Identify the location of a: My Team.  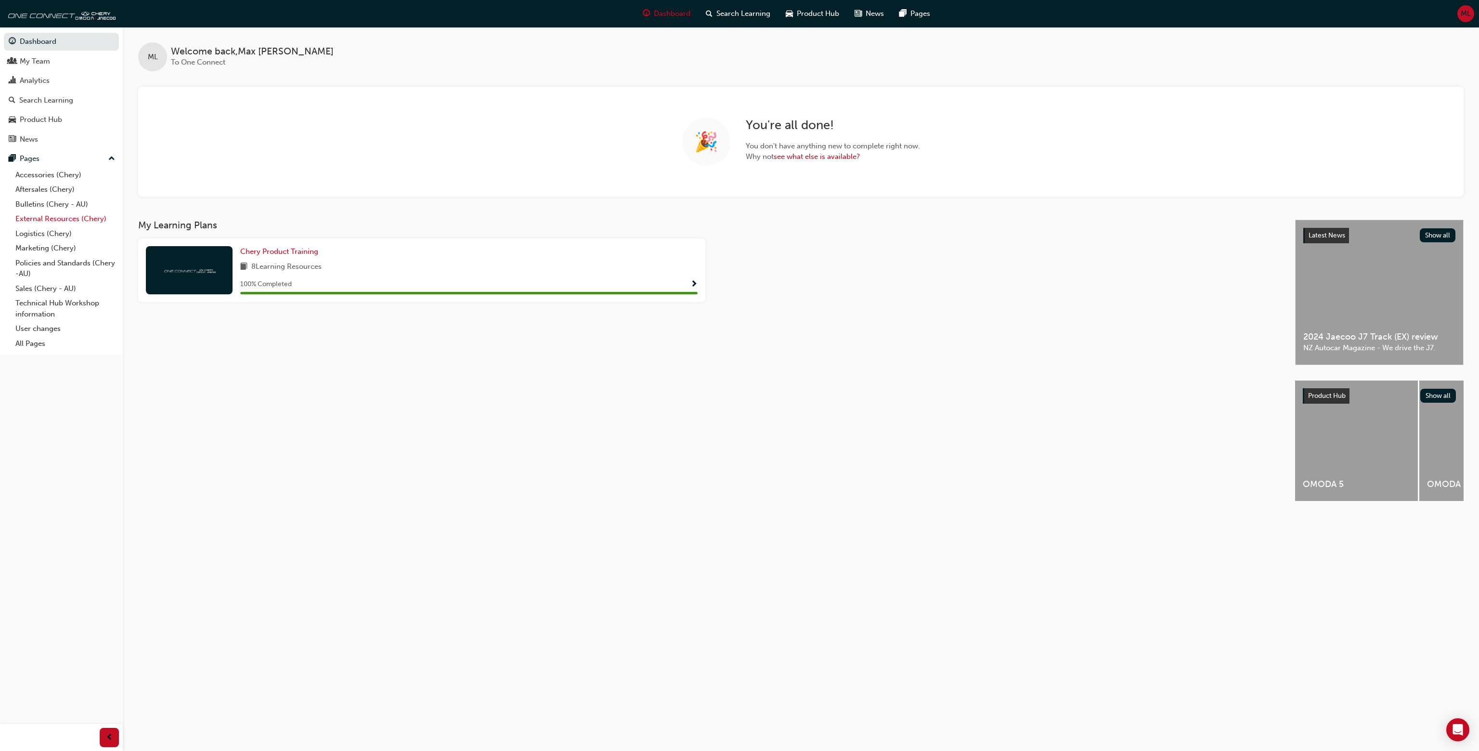
(61, 61).